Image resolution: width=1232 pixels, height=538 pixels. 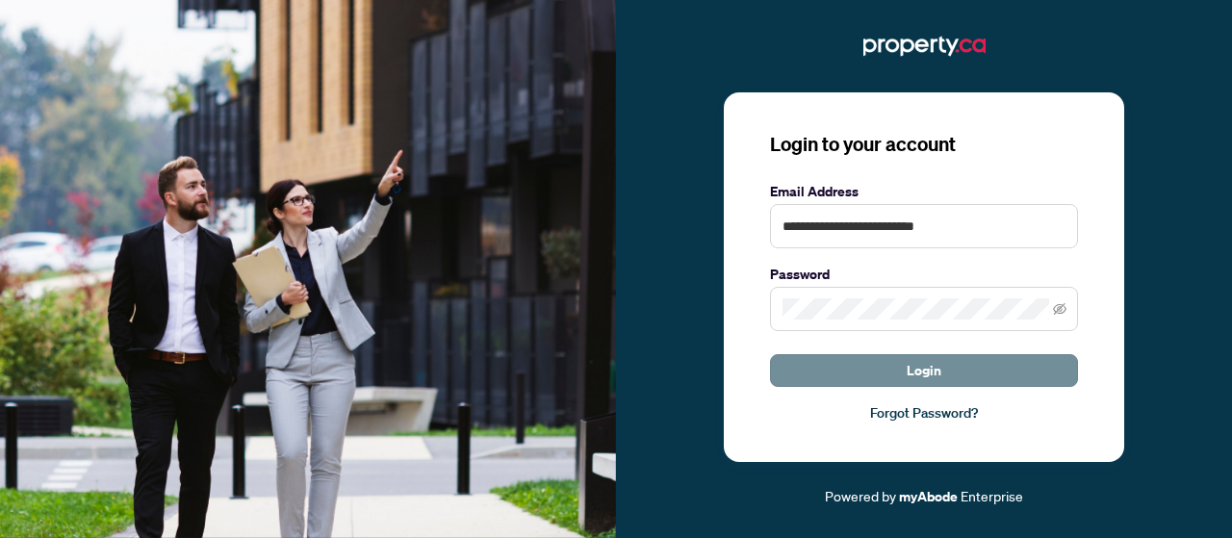 I want to click on img: ma-logo, so click(x=924, y=46).